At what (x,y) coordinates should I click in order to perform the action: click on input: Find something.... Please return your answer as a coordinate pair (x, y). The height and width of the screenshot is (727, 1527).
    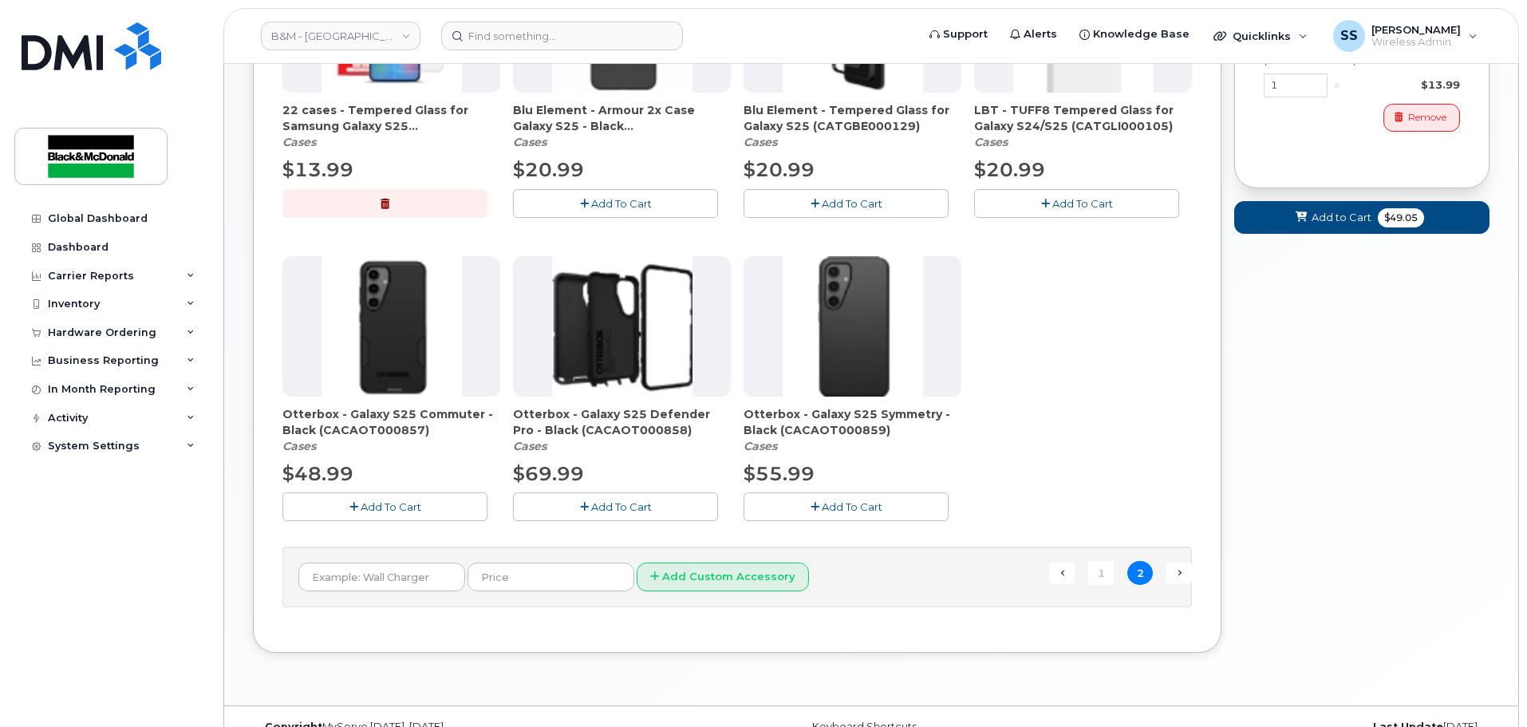
    Looking at the image, I should click on (562, 36).